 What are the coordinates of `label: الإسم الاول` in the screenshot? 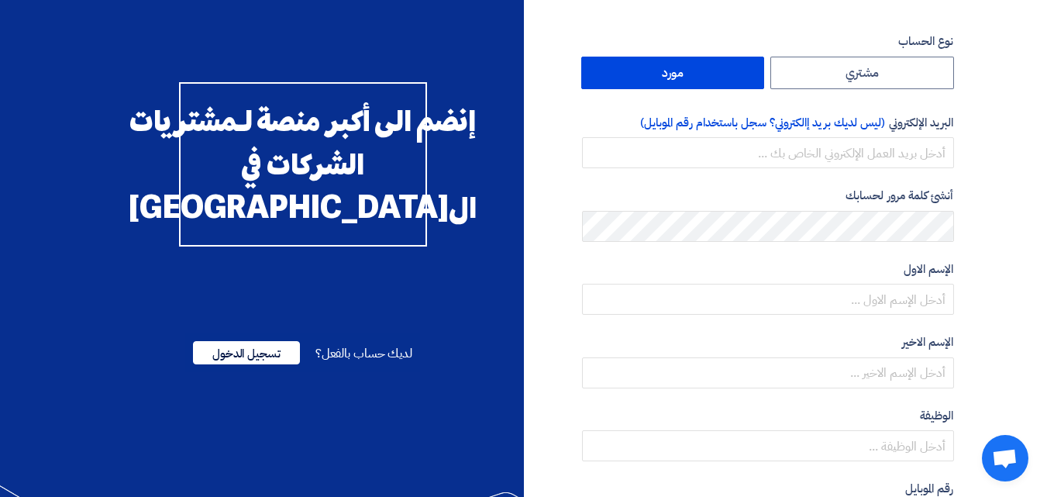 It's located at (768, 269).